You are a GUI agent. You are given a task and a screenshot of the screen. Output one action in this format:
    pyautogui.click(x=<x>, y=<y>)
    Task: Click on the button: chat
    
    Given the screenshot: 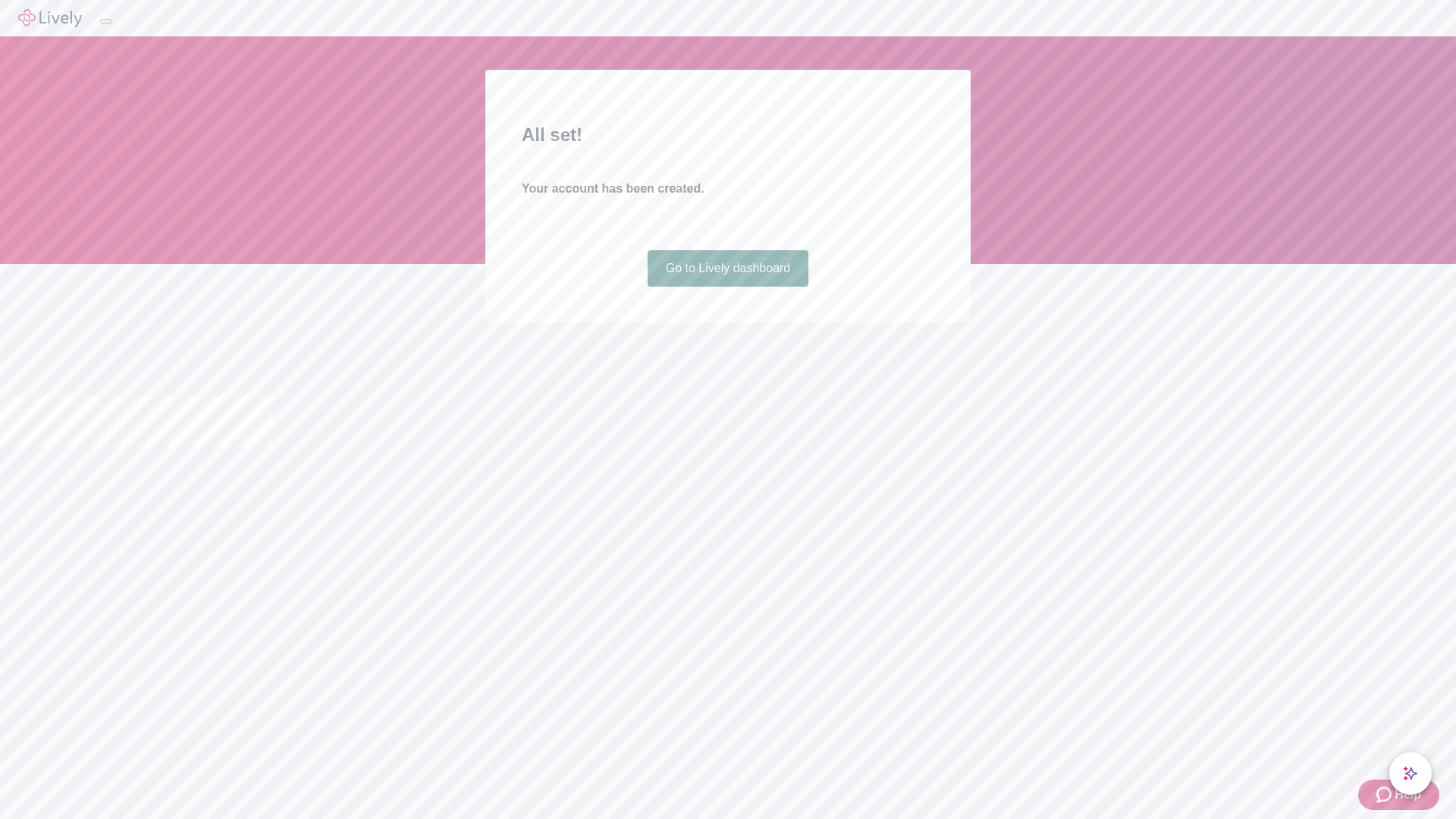 What is the action you would take?
    pyautogui.click(x=1410, y=773)
    